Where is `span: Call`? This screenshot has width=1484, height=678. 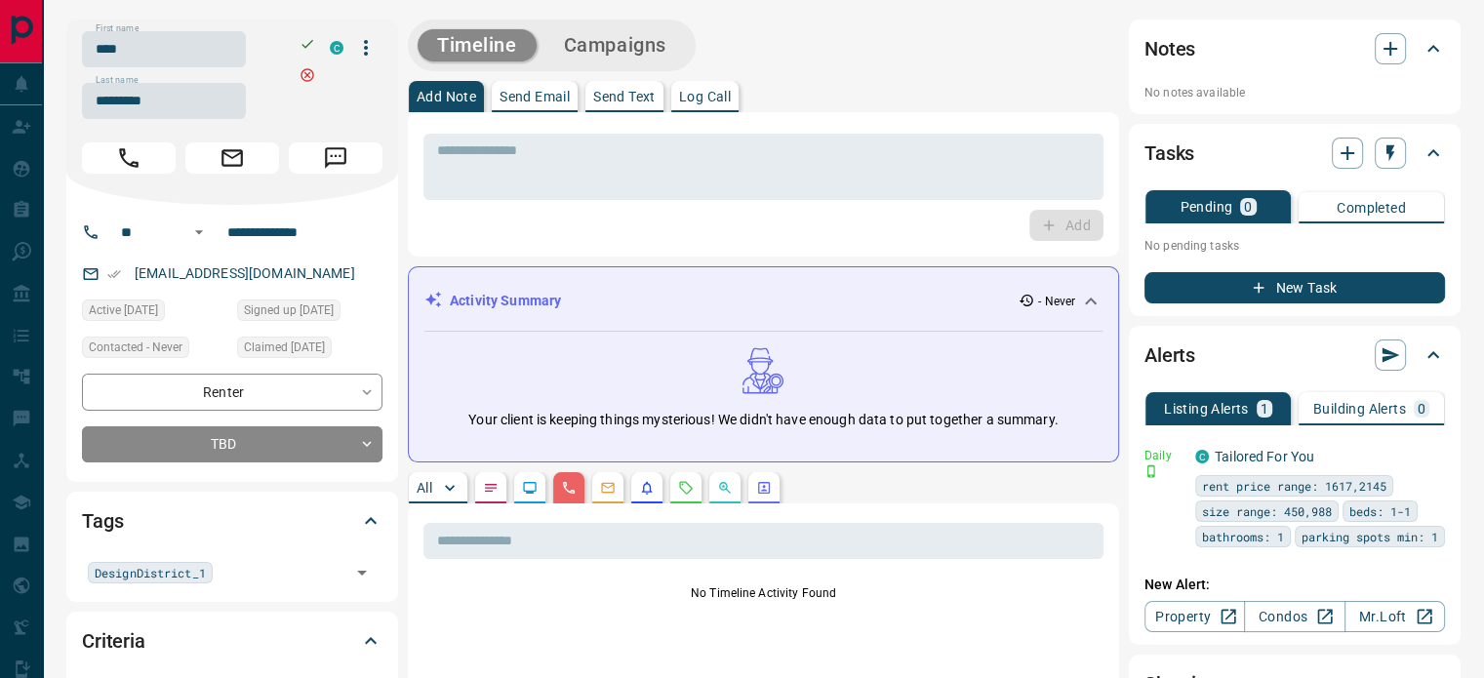
span: Call is located at coordinates (129, 158).